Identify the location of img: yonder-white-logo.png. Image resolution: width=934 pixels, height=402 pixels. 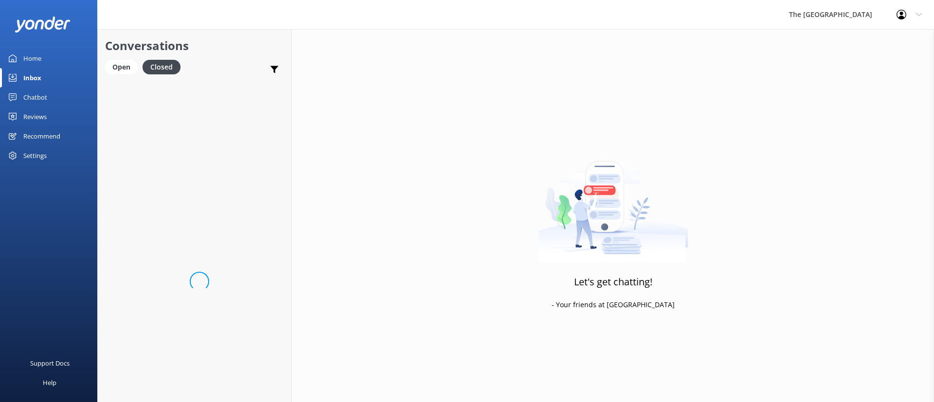
(42, 24).